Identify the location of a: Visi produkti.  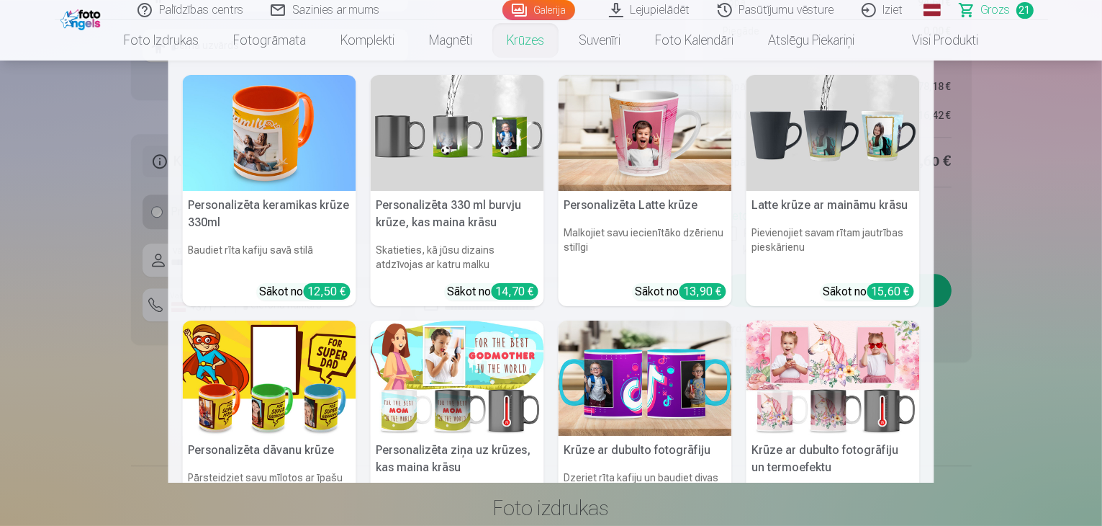
(934, 40).